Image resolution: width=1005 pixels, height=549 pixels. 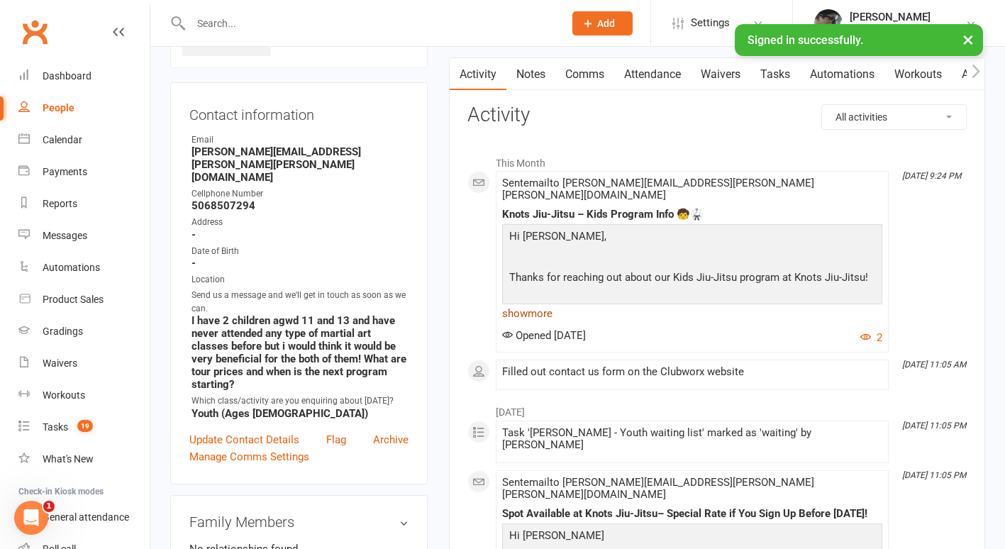 What do you see at coordinates (65, 172) in the screenshot?
I see `div: Payments` at bounding box center [65, 172].